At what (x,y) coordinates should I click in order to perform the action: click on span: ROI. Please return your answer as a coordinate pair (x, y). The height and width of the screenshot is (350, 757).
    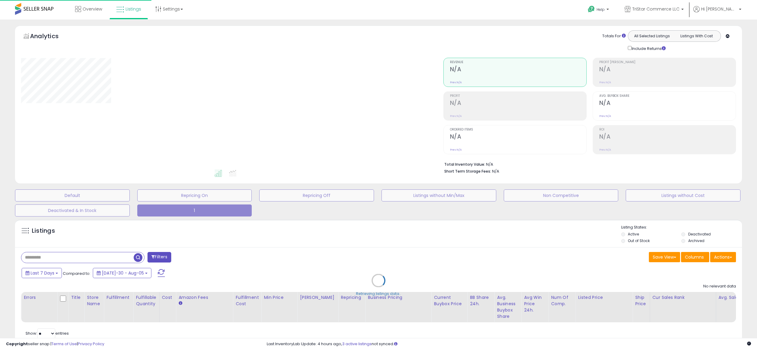
    Looking at the image, I should click on (668, 129).